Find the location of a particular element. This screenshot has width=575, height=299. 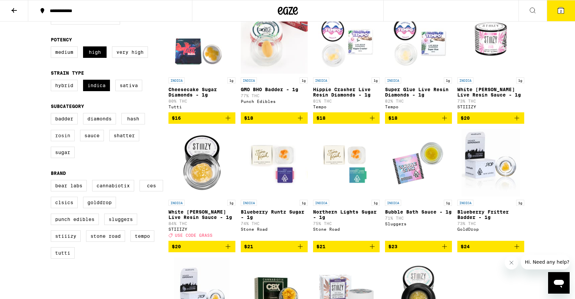

span: $24 is located at coordinates (465, 247).